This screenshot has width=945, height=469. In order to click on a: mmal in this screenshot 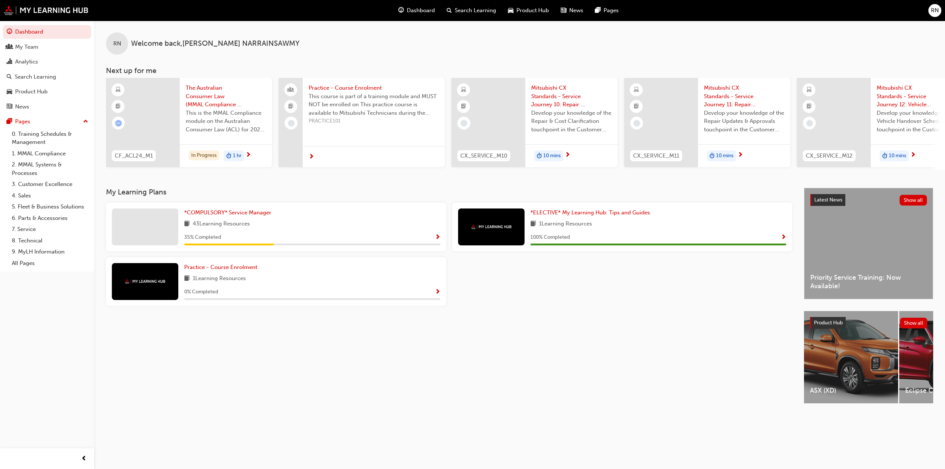, I will do `click(46, 10)`.